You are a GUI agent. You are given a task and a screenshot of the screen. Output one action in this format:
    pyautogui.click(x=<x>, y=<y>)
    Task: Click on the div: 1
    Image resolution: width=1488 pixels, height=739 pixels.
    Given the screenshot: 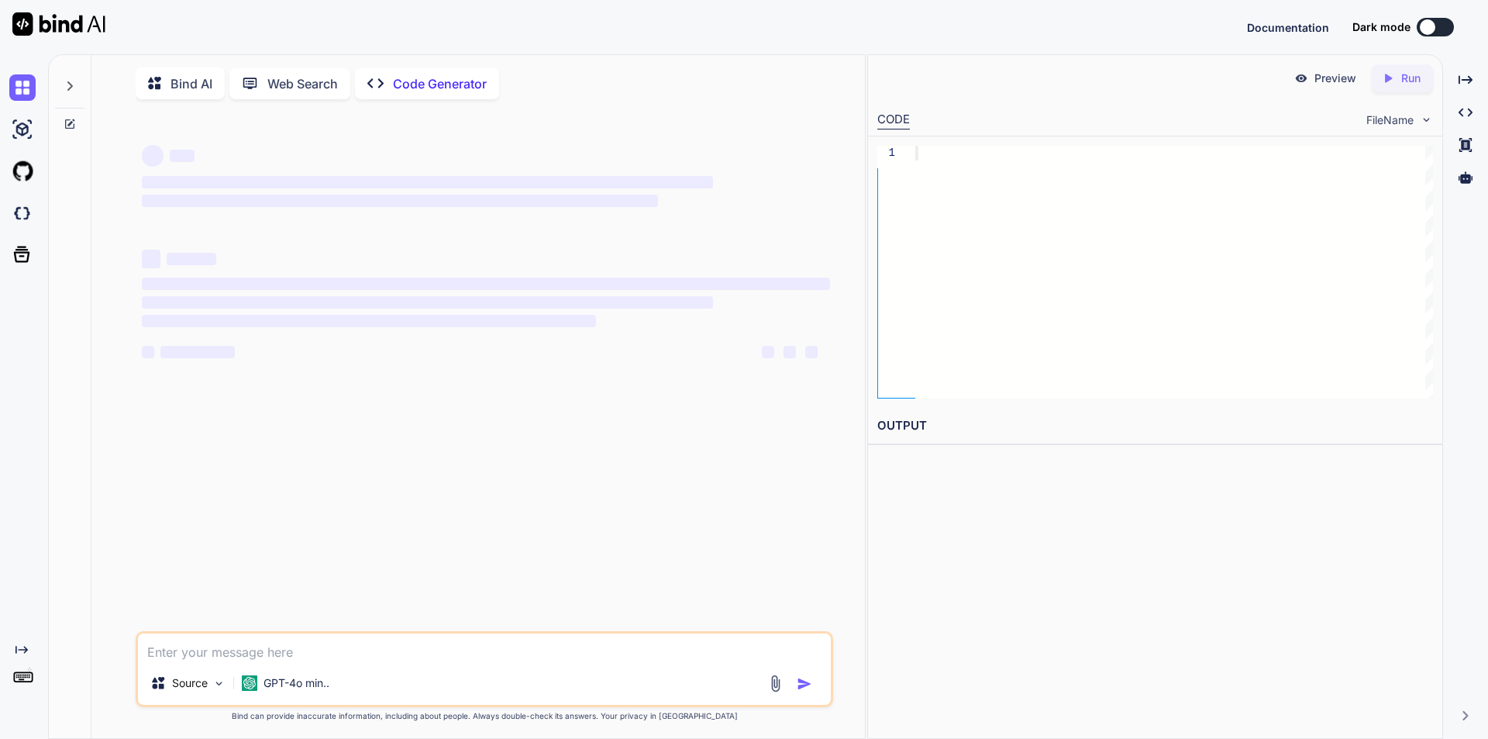 What is the action you would take?
    pyautogui.click(x=886, y=153)
    